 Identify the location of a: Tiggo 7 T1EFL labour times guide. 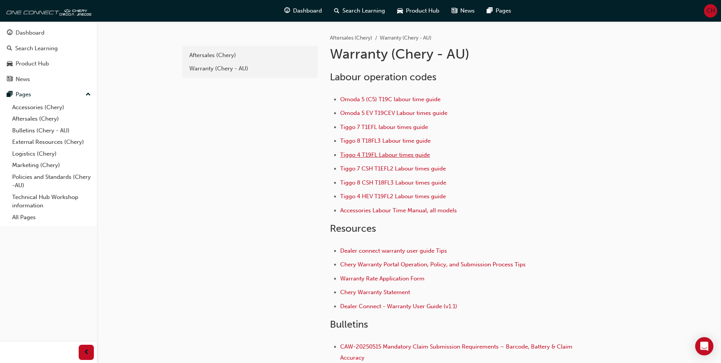
(384, 127).